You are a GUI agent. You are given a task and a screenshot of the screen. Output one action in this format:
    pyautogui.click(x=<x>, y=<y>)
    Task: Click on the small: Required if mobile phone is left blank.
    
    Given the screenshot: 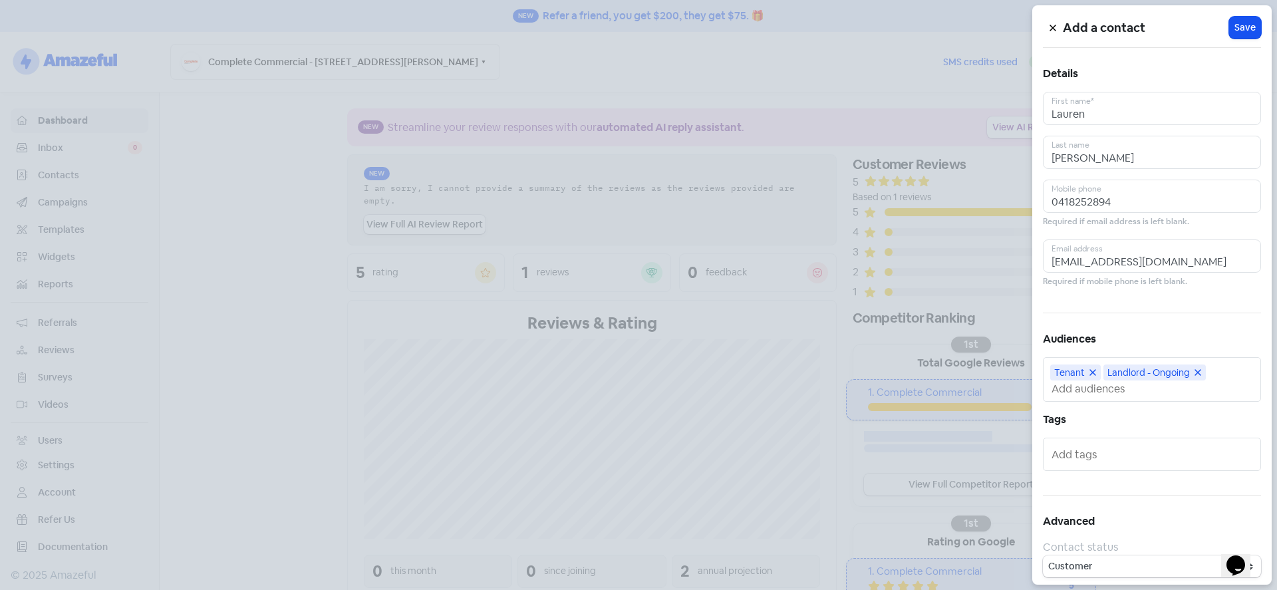 What is the action you would take?
    pyautogui.click(x=1115, y=281)
    